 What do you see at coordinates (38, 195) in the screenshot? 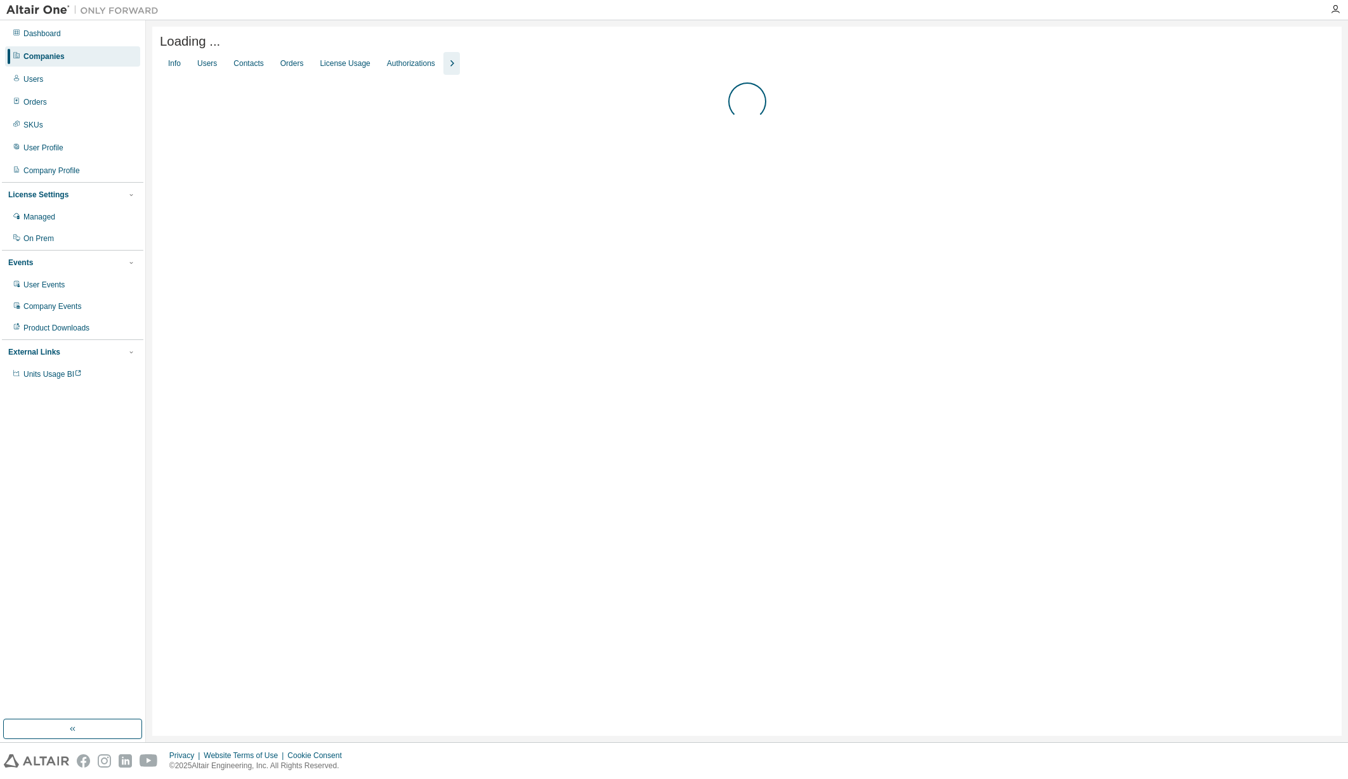
I see `div: License Settings` at bounding box center [38, 195].